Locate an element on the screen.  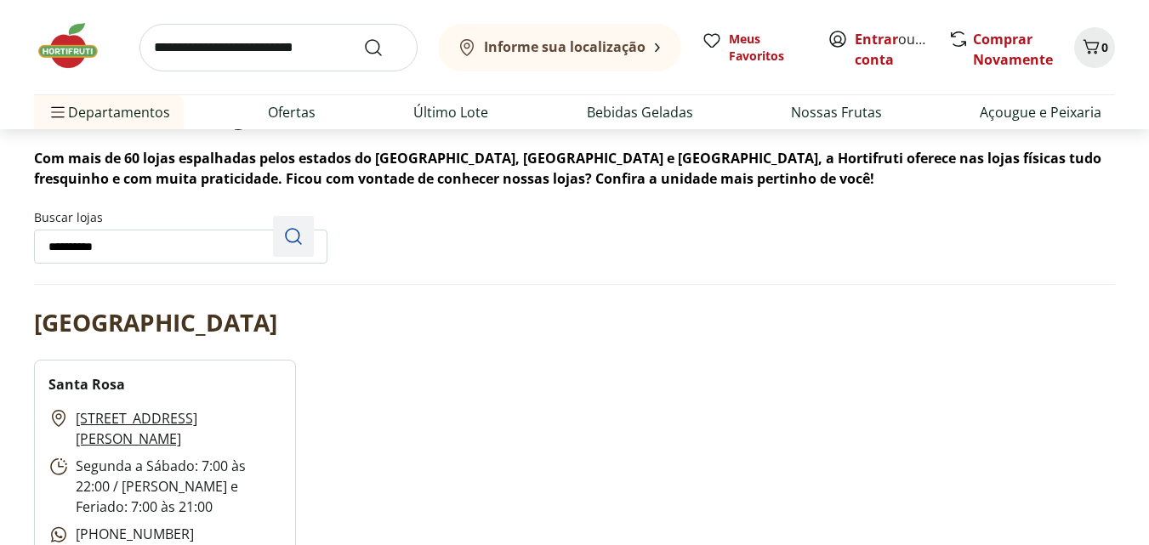
a: Comprar Novamente is located at coordinates (1013, 49).